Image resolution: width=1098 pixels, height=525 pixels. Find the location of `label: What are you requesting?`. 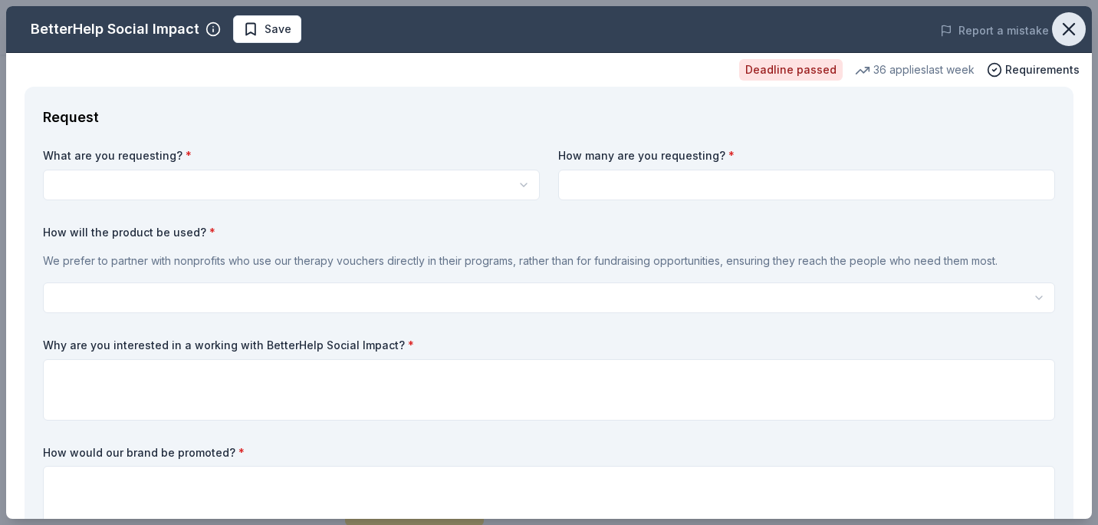

label: What are you requesting? is located at coordinates (291, 156).